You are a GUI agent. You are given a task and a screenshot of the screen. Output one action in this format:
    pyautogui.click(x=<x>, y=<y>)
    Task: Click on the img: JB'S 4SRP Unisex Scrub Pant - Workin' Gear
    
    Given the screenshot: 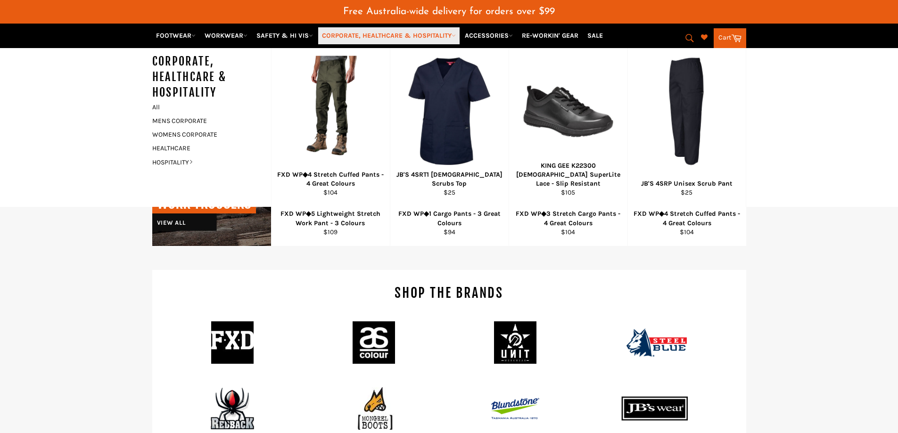 What is the action you would take?
    pyautogui.click(x=687, y=111)
    